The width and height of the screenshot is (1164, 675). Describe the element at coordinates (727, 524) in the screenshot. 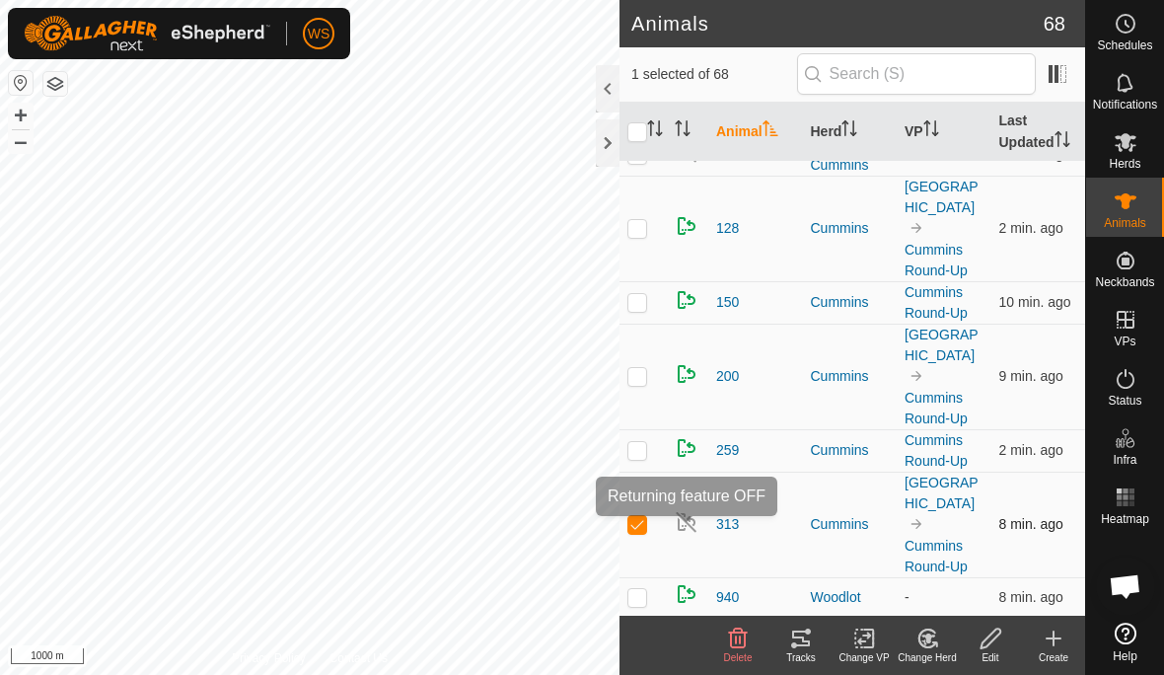

I see `span: 313` at that location.